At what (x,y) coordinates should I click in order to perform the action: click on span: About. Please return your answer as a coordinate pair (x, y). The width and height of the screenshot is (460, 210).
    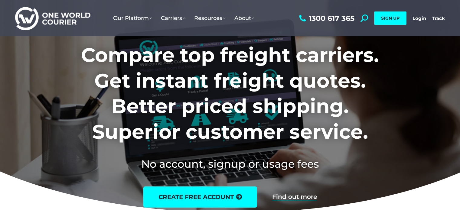
    Looking at the image, I should click on (244, 18).